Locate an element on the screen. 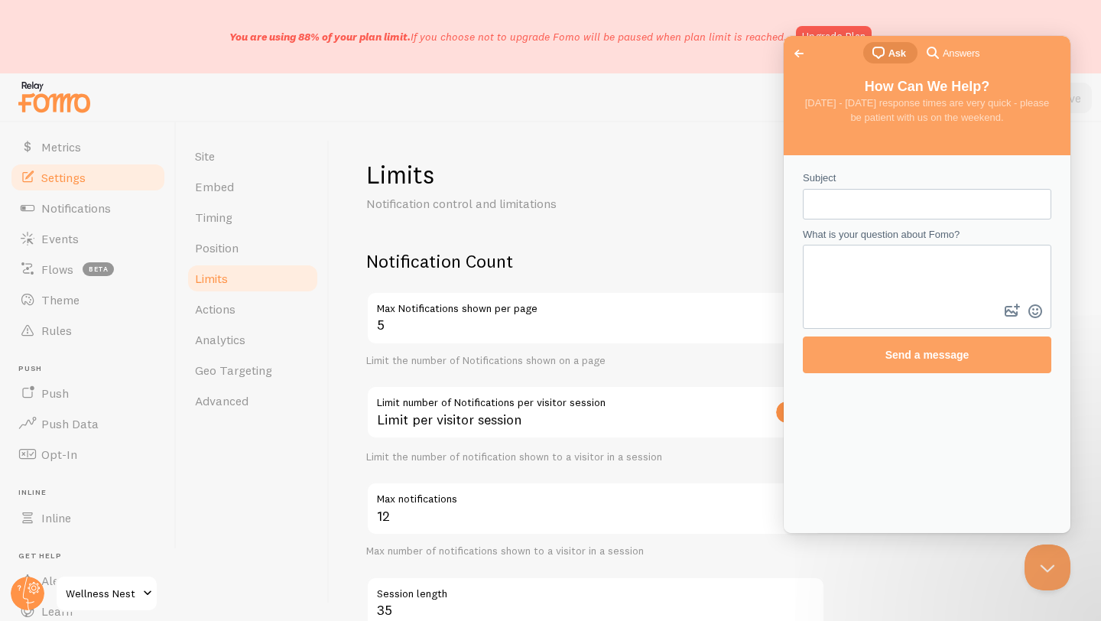 This screenshot has width=1101, height=621. form: Contact form is located at coordinates (143, 235).